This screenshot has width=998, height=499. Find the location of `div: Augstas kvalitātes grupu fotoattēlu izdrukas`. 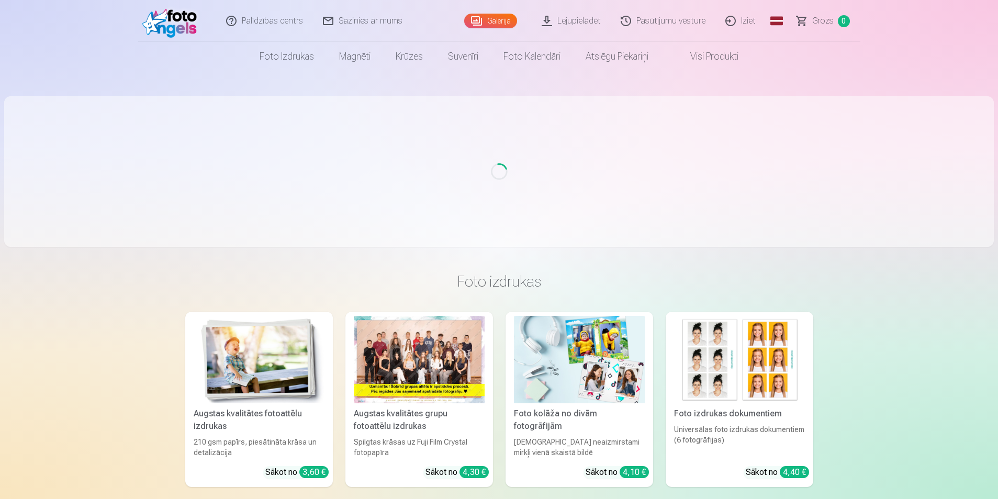

div: Augstas kvalitātes grupu fotoattēlu izdrukas is located at coordinates (419, 420).